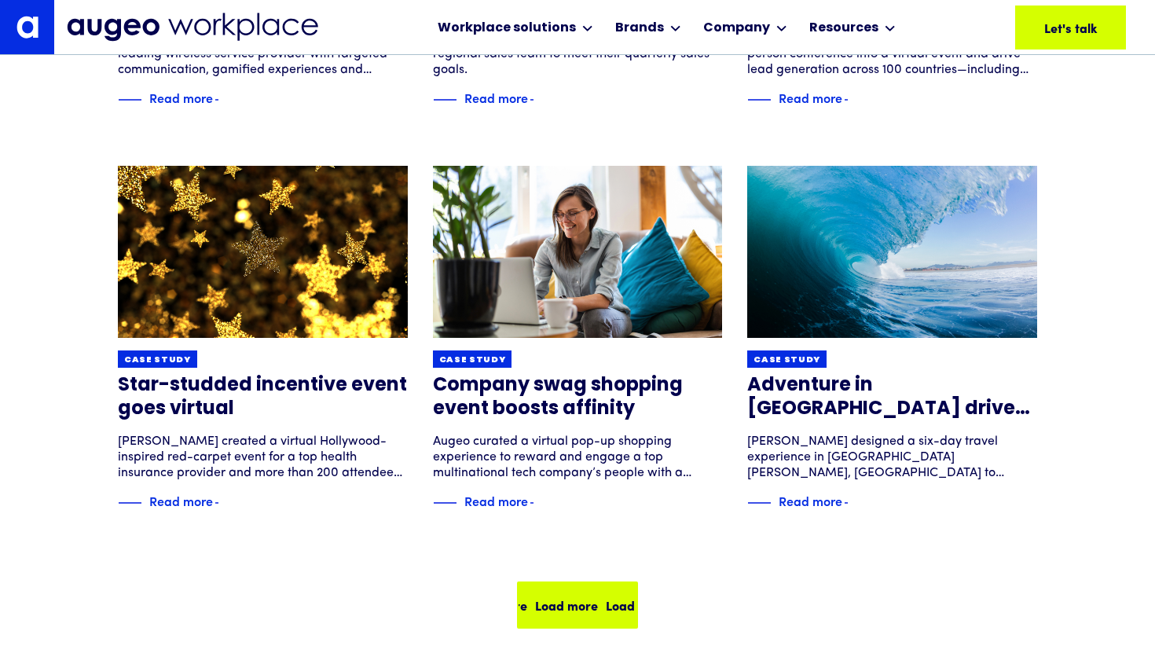  What do you see at coordinates (736, 28) in the screenshot?
I see `div: Company` at bounding box center [736, 28].